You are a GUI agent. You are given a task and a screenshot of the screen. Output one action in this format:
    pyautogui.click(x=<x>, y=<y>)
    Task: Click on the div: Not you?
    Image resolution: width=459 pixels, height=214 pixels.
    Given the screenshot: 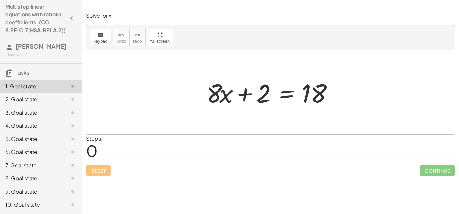 What is the action you would take?
    pyautogui.click(x=42, y=55)
    